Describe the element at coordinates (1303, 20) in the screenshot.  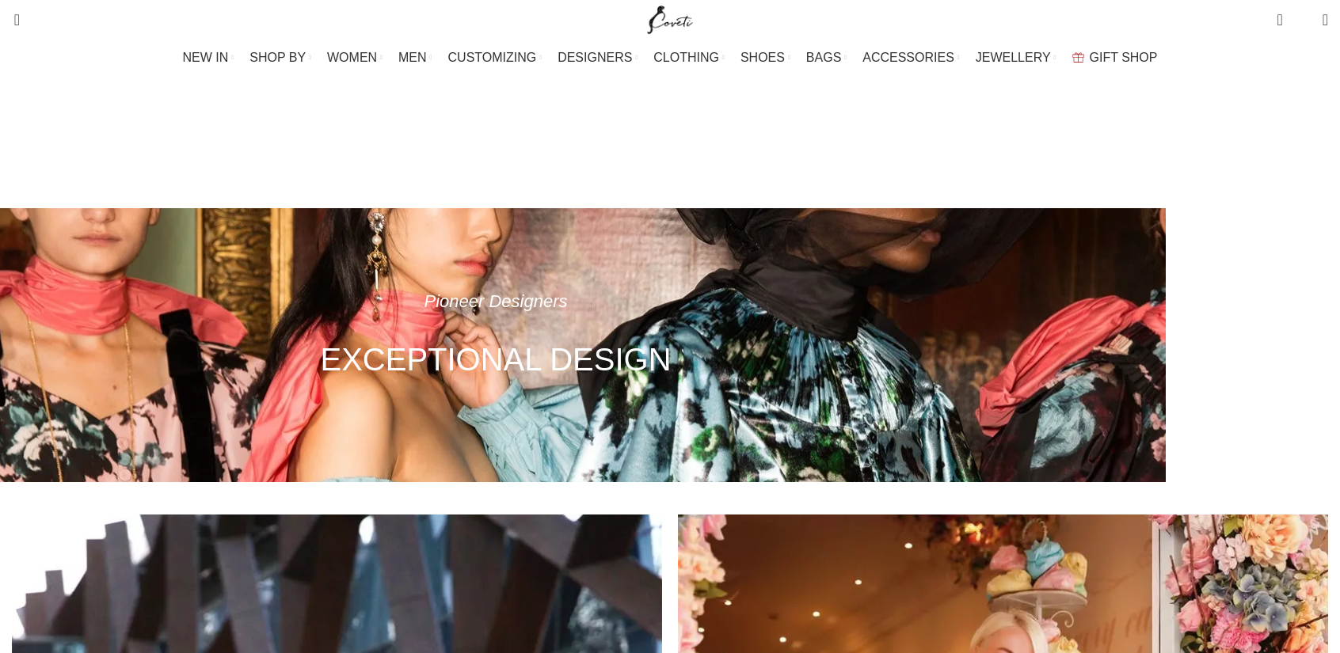
I see `div: My Wishlist` at that location.